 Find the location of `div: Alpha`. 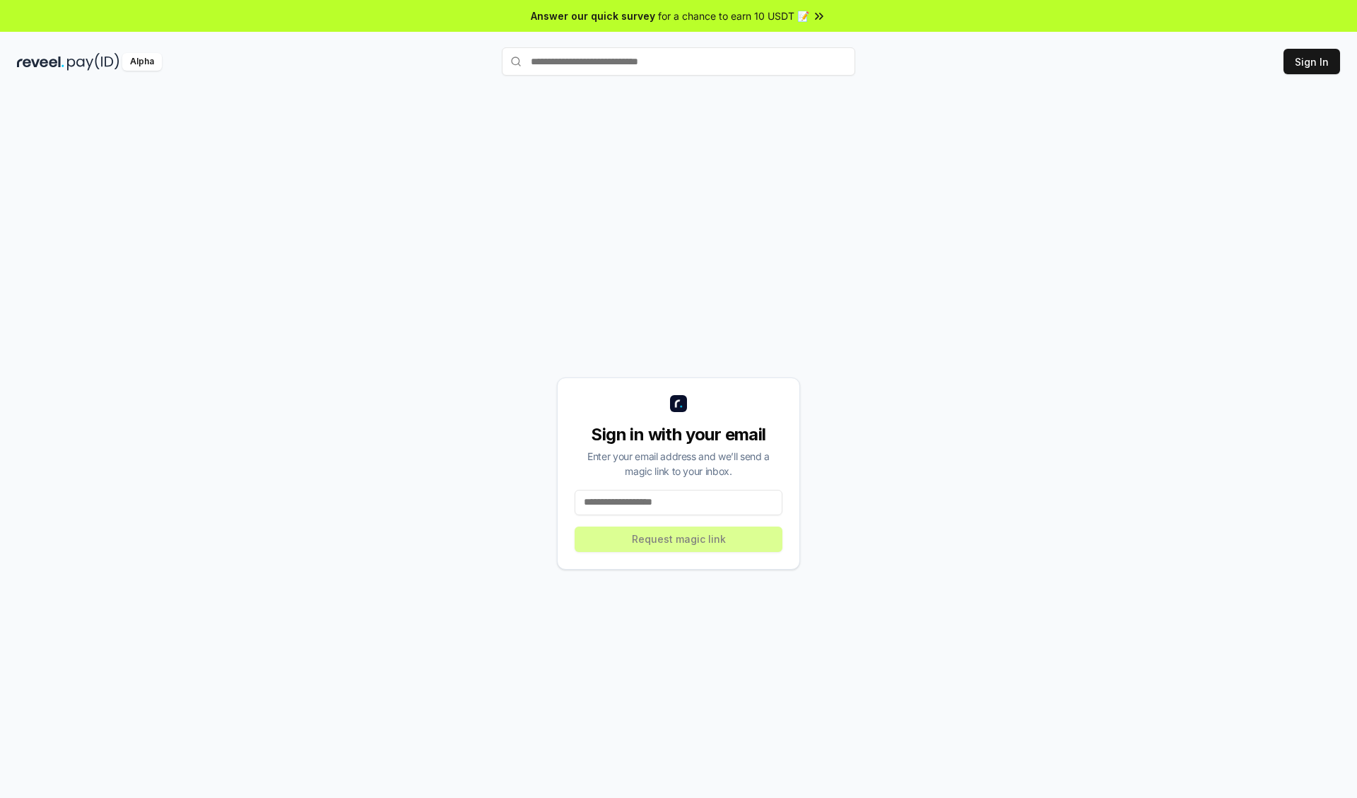

div: Alpha is located at coordinates (142, 61).